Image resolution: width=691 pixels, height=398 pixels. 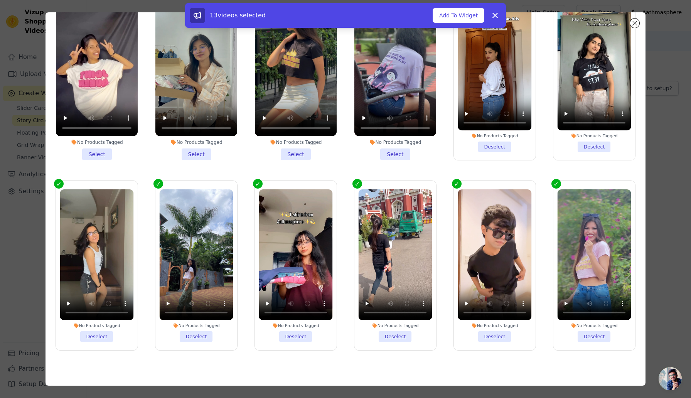 I want to click on button: Add To Widget, so click(x=458, y=15).